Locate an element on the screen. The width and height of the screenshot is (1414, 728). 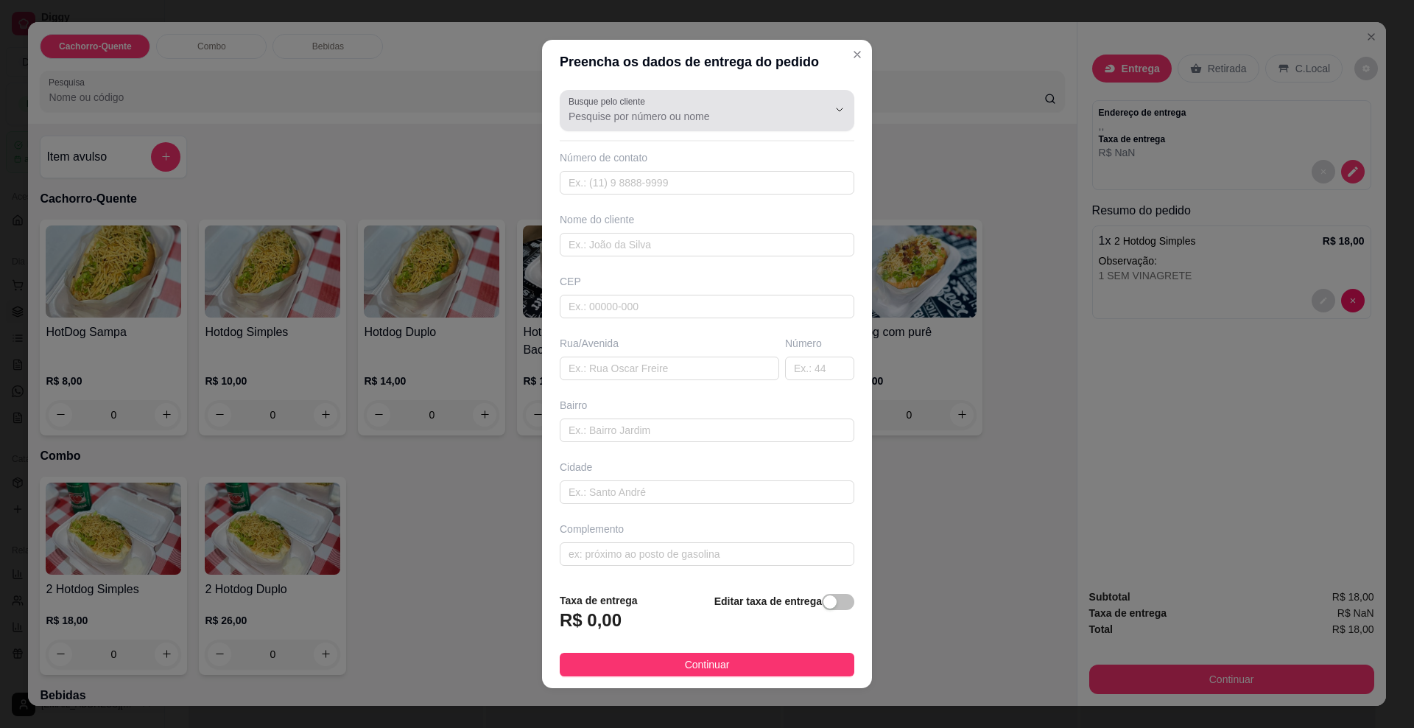
input: Ex.: Santo André is located at coordinates (707, 492).